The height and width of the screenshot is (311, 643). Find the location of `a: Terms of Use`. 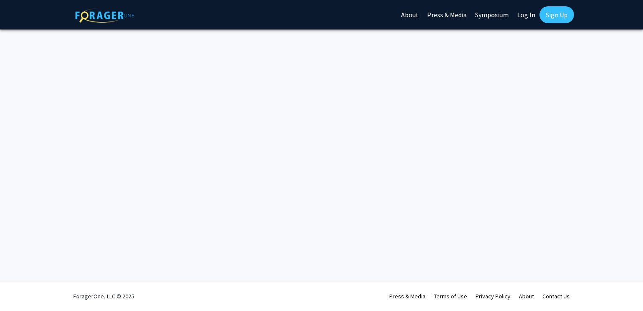

a: Terms of Use is located at coordinates (450, 296).